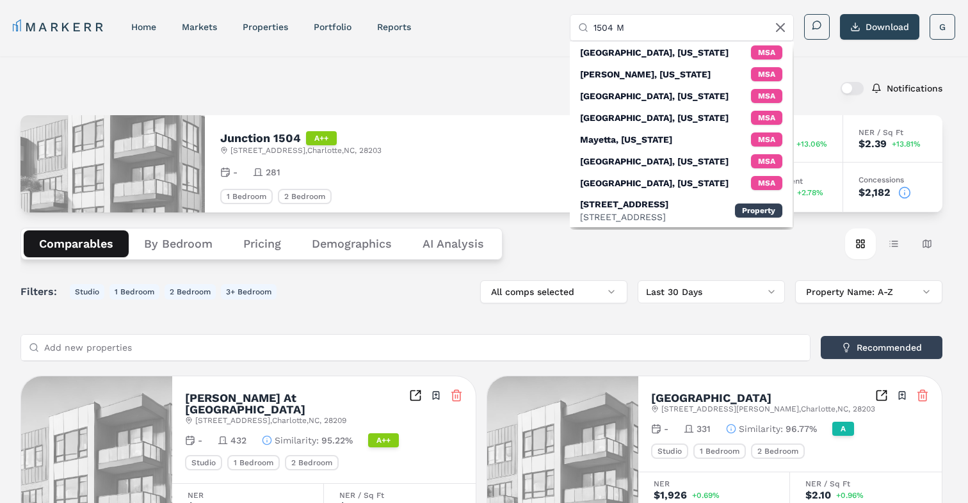 The height and width of the screenshot is (503, 968). Describe the element at coordinates (872, 144) in the screenshot. I see `div: $2.39` at that location.